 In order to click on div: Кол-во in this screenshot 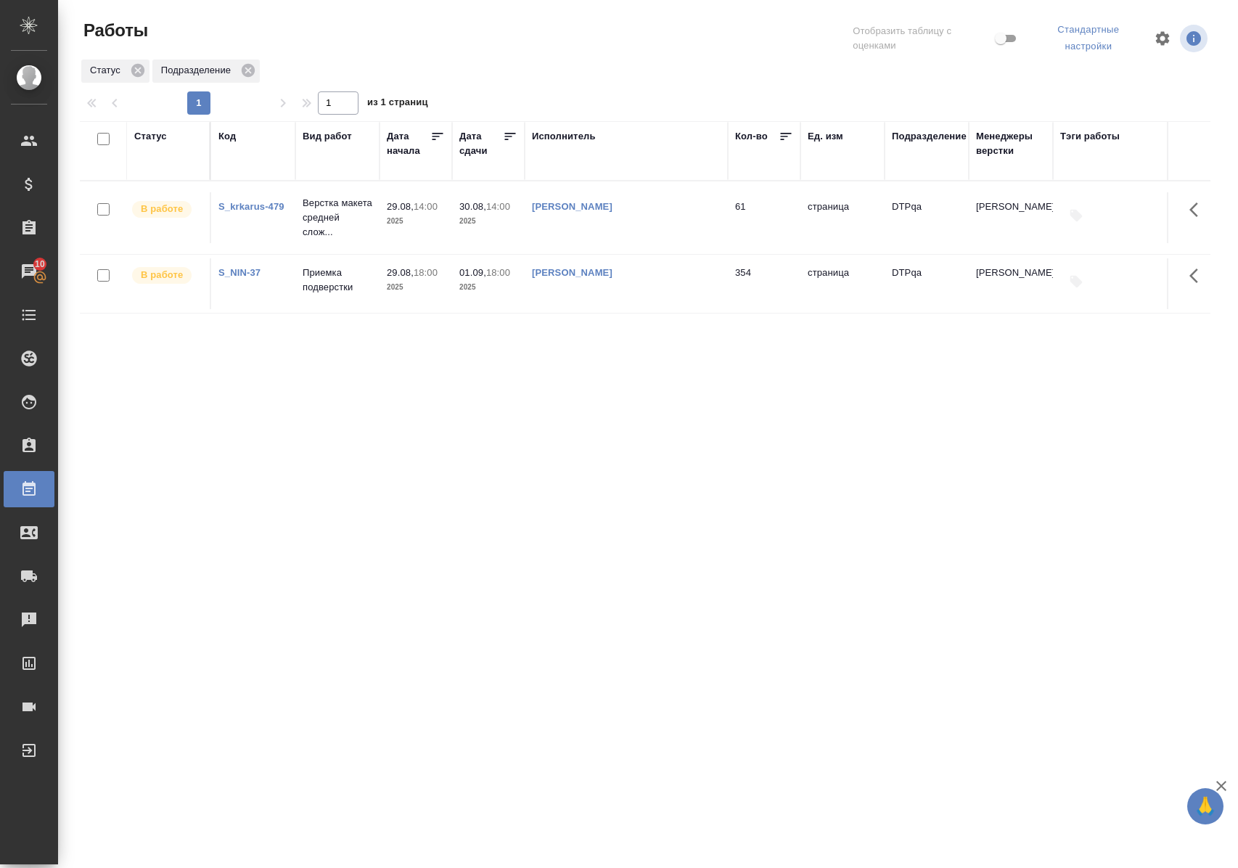, I will do `click(751, 136)`.